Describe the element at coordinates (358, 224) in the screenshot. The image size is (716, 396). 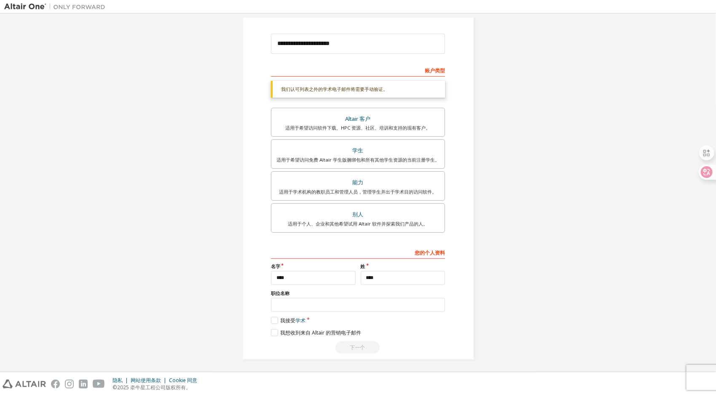
I see `div: 适用于个人、企业和其他希望试用 Altair 软件并探索我们产品的人。` at that location.